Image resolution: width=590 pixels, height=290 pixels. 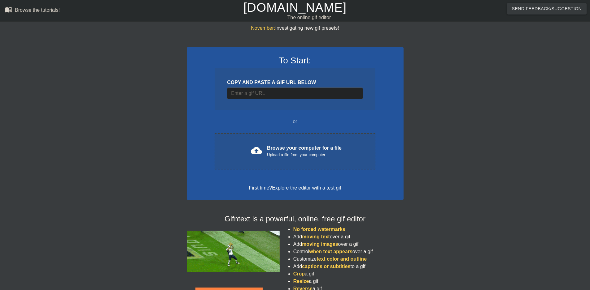 I want to click on img: football_small.gif, so click(x=233, y=252).